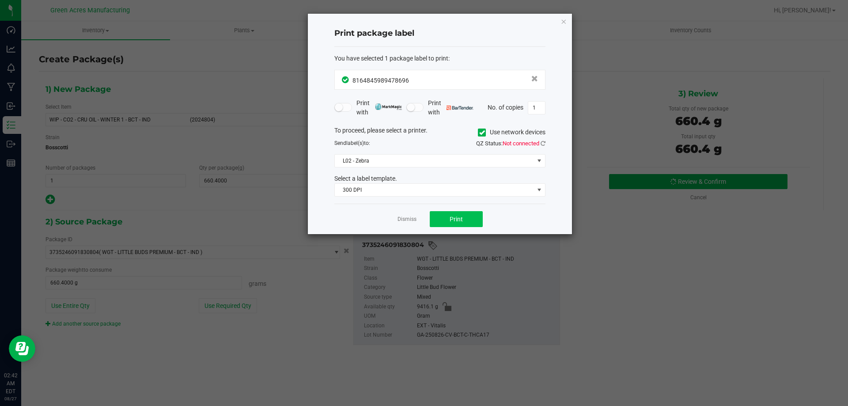  What do you see at coordinates (521, 143) in the screenshot?
I see `span: Not connected` at bounding box center [521, 143].